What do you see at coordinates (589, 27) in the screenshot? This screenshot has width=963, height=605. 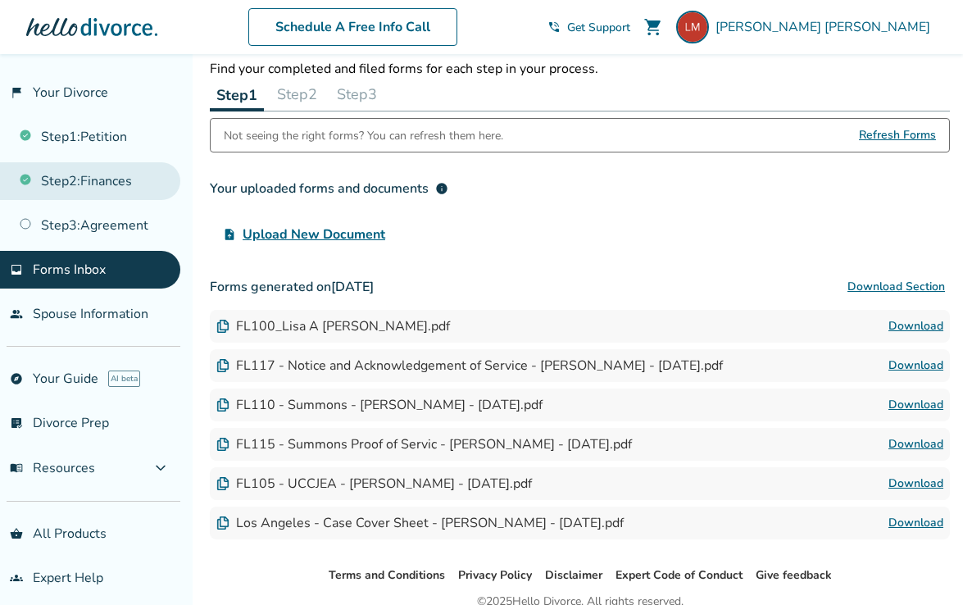 I see `a: phone_in_talkGet Support` at bounding box center [589, 27].